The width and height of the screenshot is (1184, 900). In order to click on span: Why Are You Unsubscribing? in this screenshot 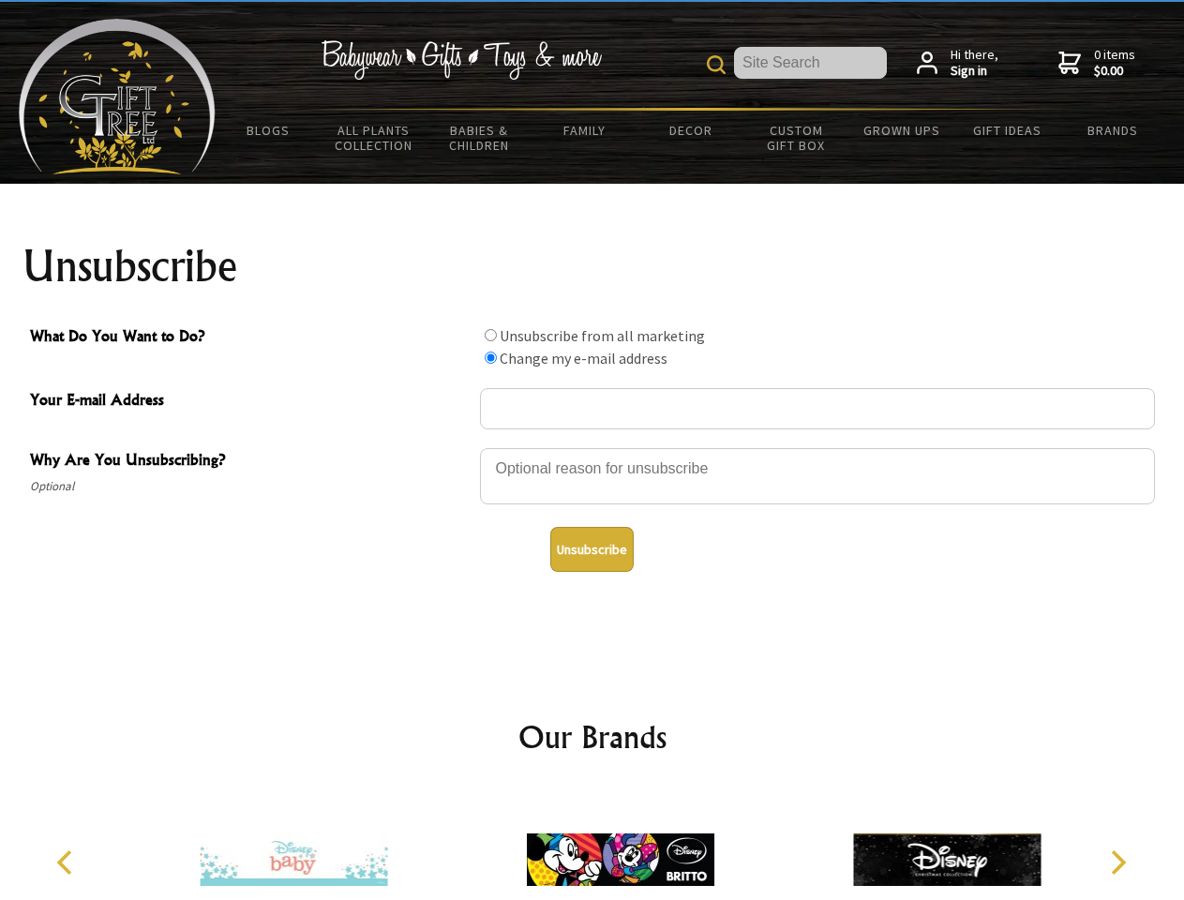, I will do `click(250, 461)`.